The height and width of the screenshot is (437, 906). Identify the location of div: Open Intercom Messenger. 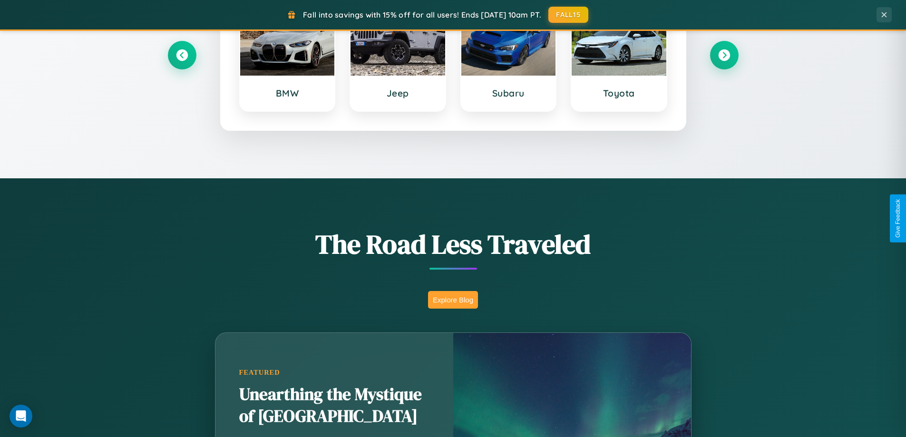
(21, 416).